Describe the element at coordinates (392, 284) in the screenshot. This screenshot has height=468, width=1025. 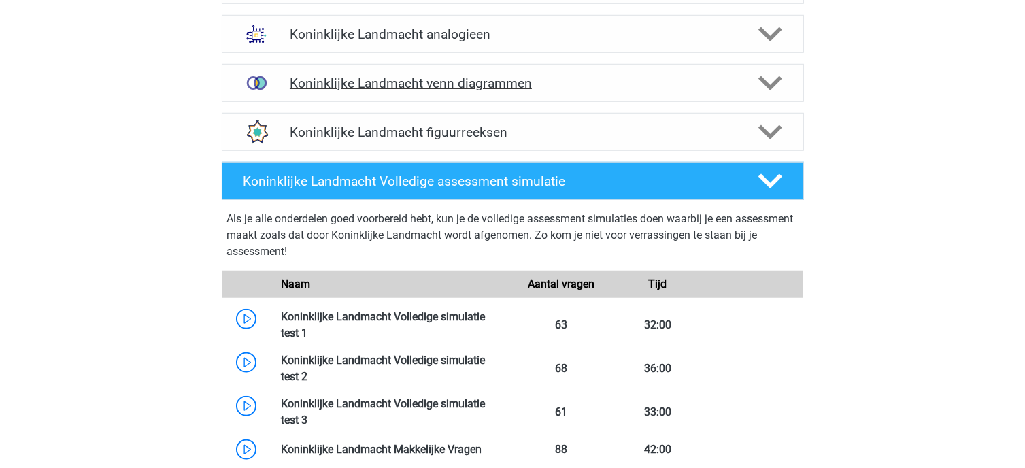
I see `div: Naam` at that location.